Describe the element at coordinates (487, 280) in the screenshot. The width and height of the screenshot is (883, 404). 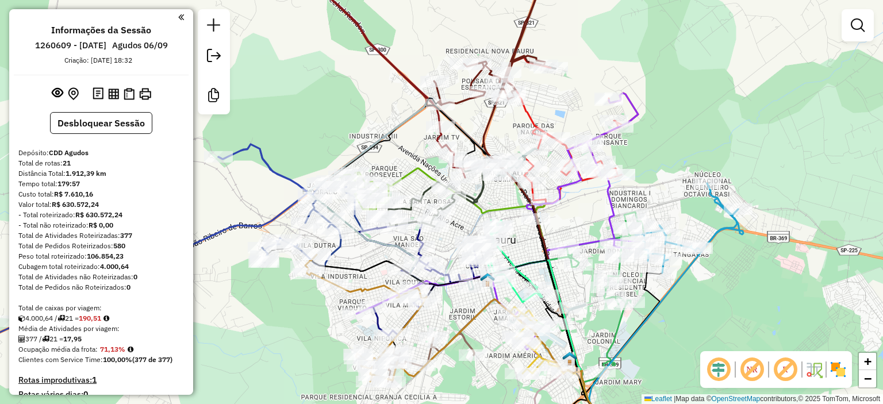
I see `img: Bauru` at that location.